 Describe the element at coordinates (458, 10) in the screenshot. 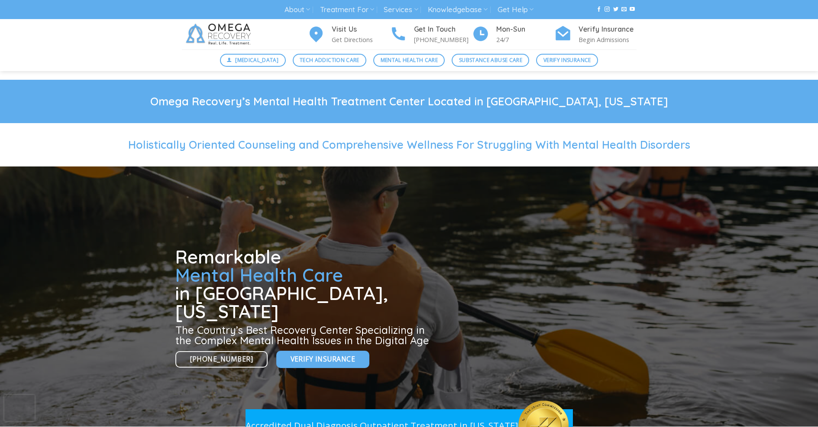

I see `a: Knowledgebase` at that location.